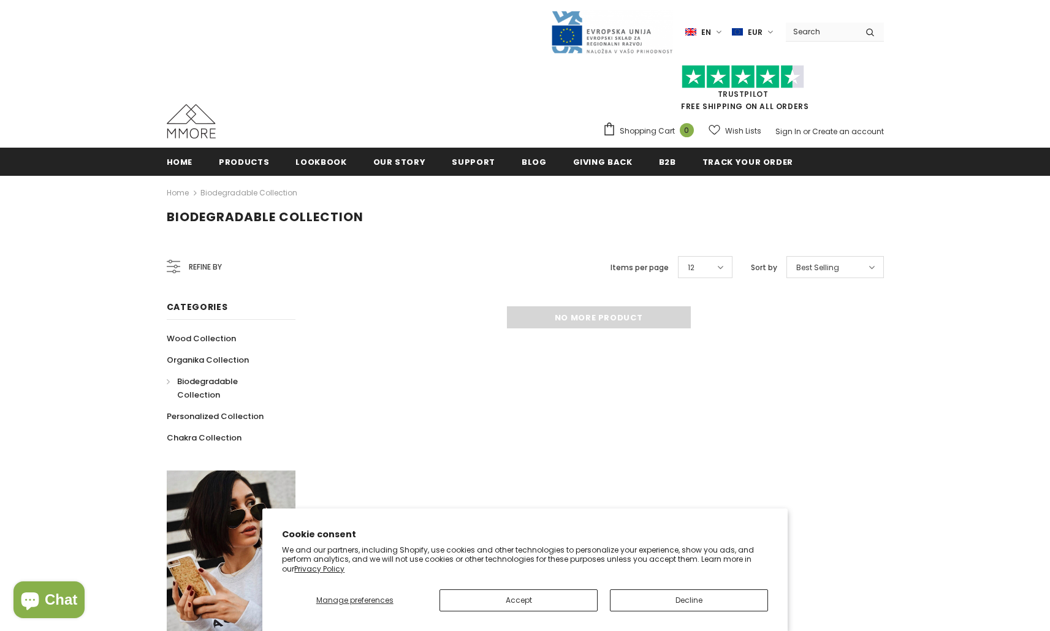 Image resolution: width=1050 pixels, height=631 pixels. What do you see at coordinates (208, 360) in the screenshot?
I see `a: Organika Collection` at bounding box center [208, 360].